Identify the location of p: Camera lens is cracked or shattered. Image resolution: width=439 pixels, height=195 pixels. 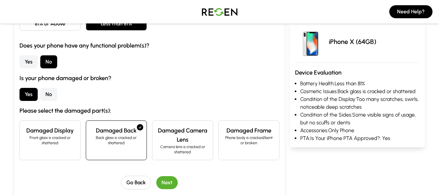
(183, 149).